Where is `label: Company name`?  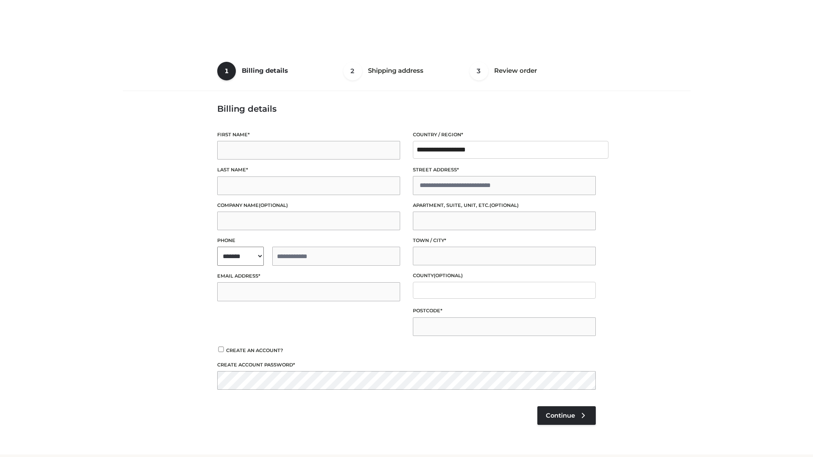 label: Company name is located at coordinates (309, 205).